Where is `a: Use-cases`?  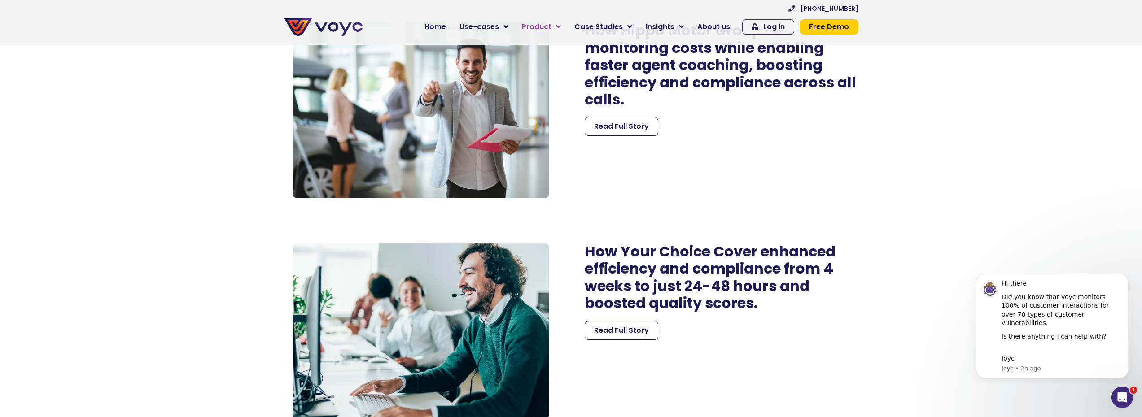
a: Use-cases is located at coordinates (484, 27).